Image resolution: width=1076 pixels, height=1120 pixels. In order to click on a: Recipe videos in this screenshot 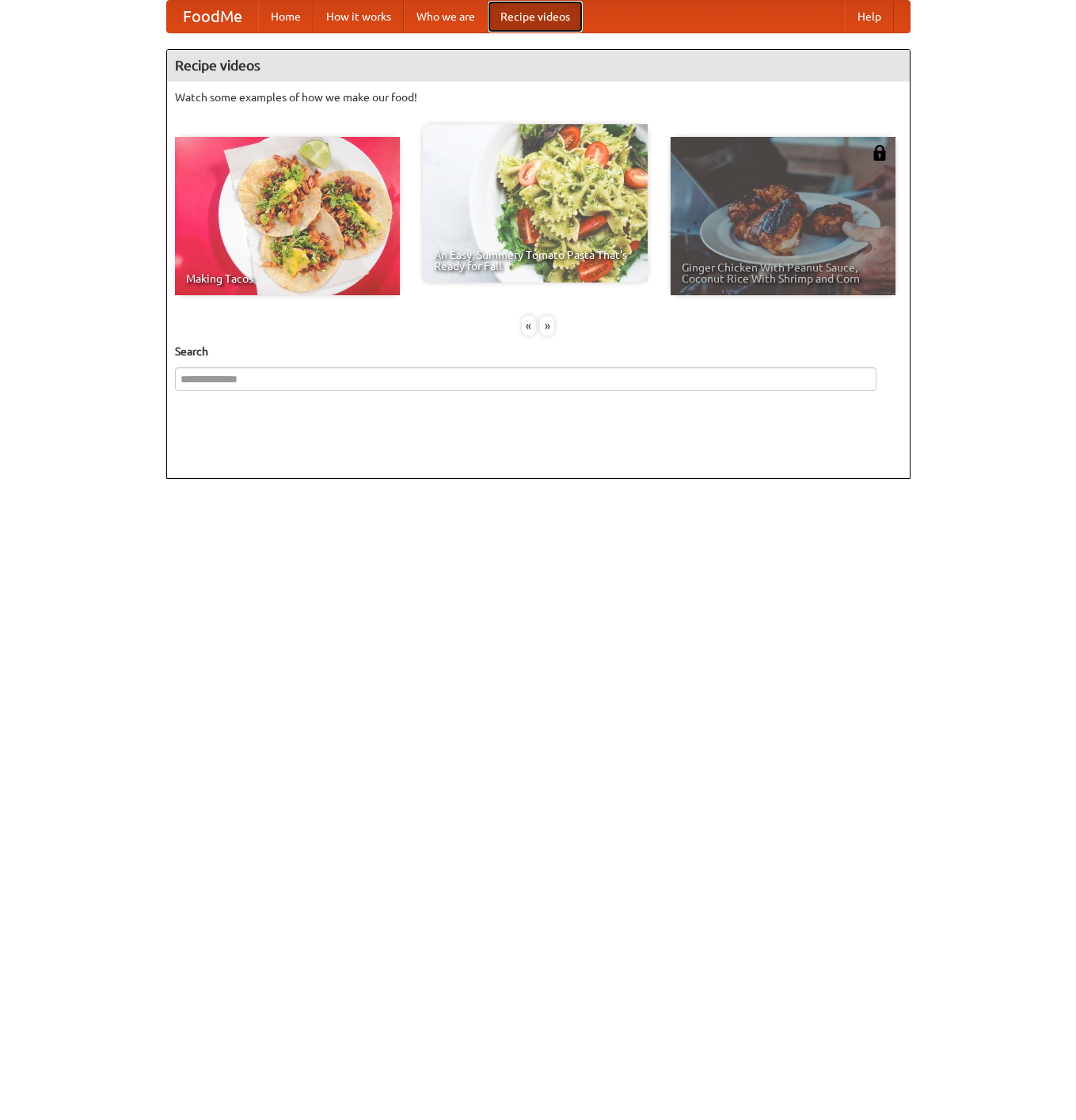, I will do `click(536, 16)`.